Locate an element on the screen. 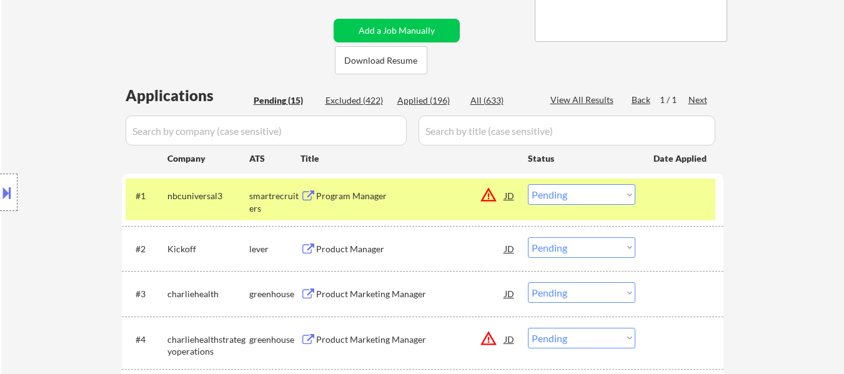  div: Next is located at coordinates (698, 100).